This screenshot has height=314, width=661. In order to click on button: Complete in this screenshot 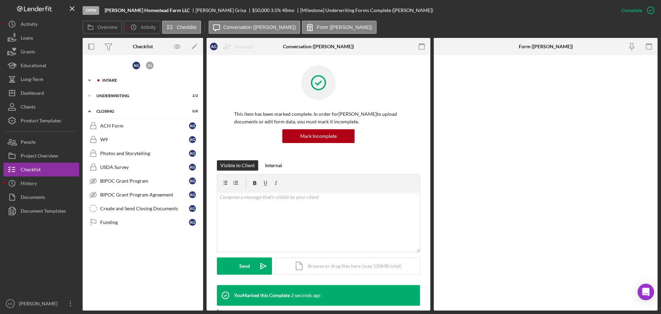, I will do `click(636, 10)`.